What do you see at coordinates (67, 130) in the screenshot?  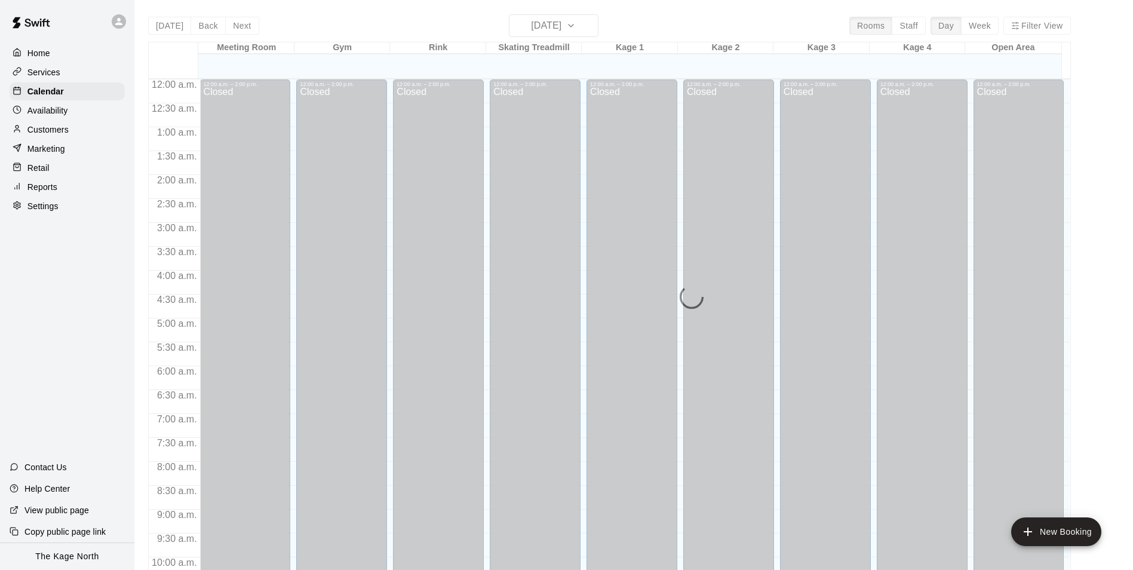 I see `div: Customers` at bounding box center [67, 130].